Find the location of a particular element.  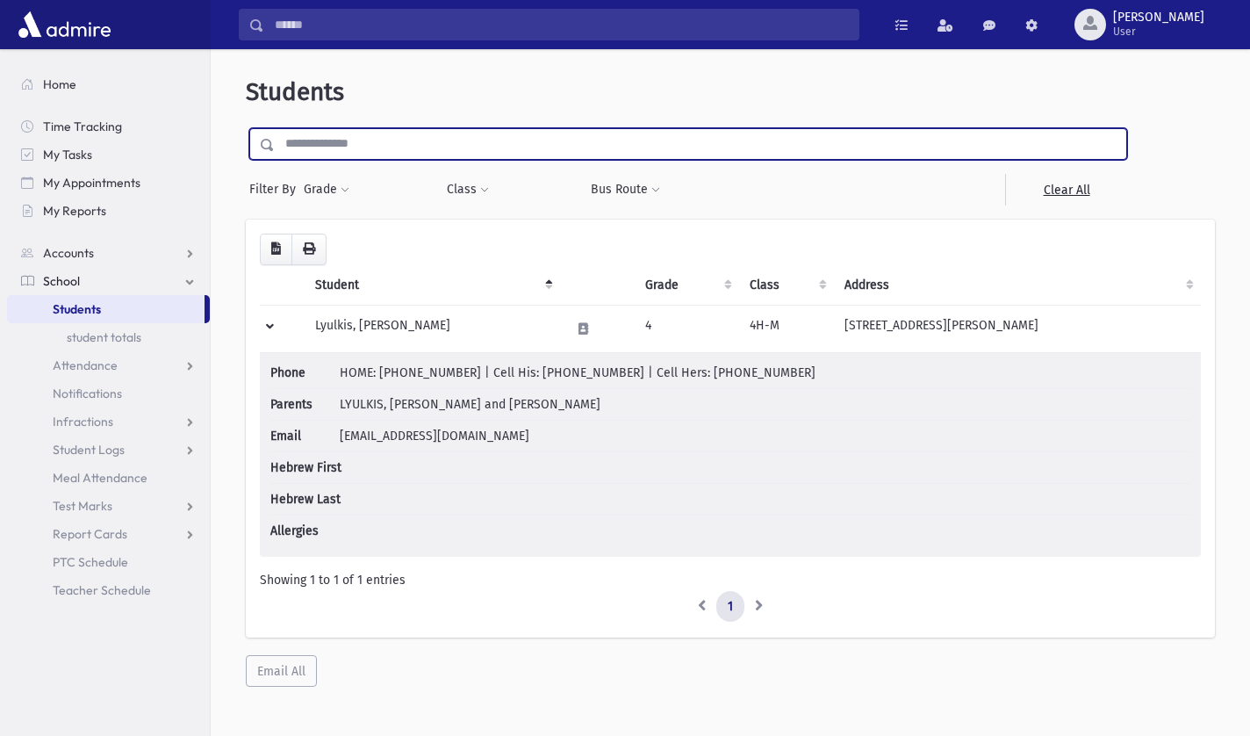

a: Infractions is located at coordinates (108, 421).